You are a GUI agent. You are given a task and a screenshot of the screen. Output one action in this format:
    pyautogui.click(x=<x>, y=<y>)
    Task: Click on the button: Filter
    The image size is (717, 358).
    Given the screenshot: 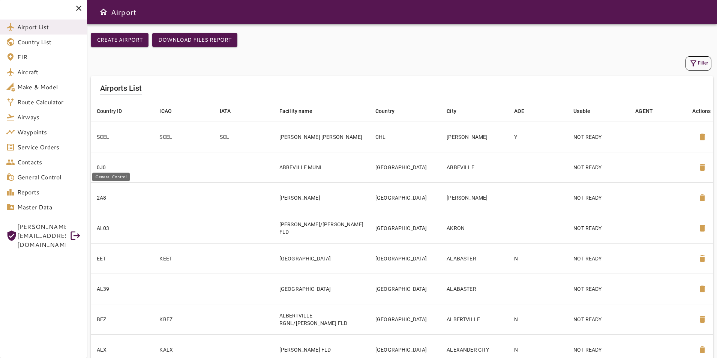 What is the action you would take?
    pyautogui.click(x=698, y=63)
    